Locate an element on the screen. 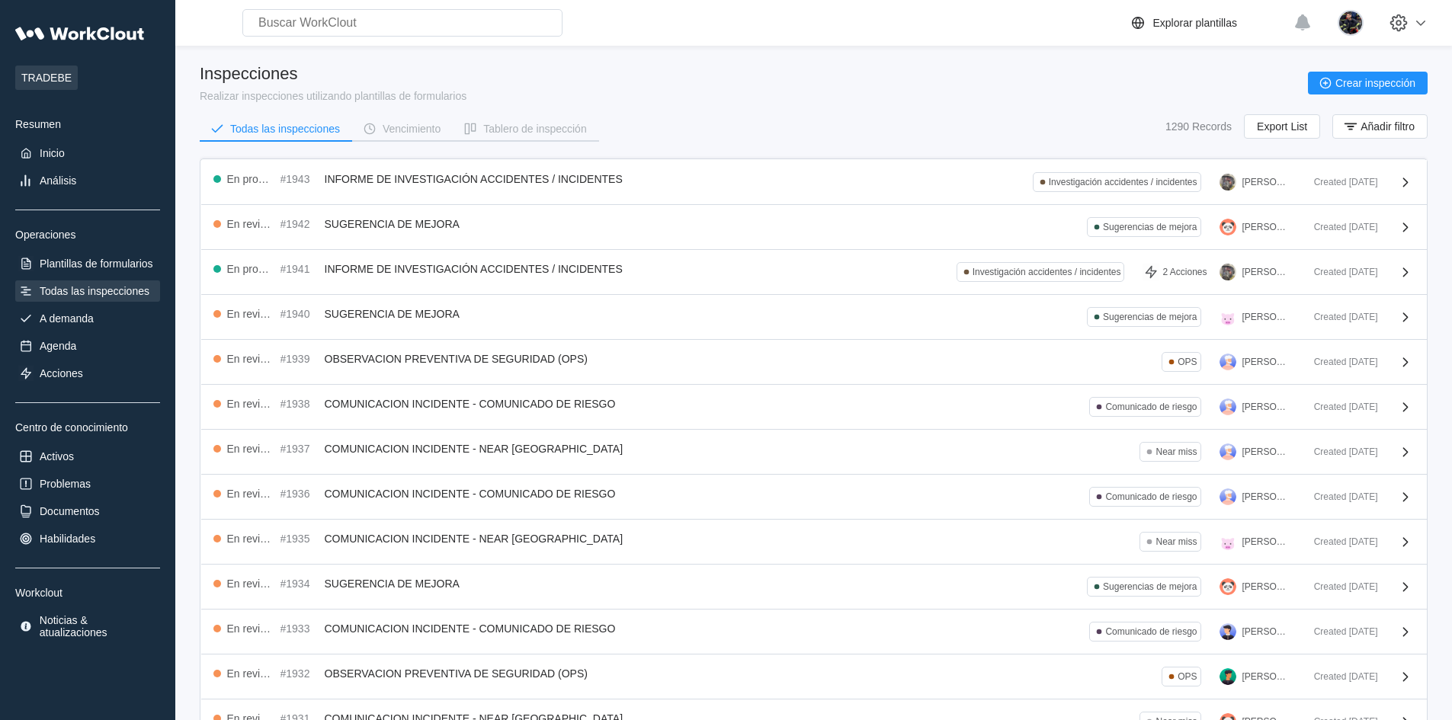 The width and height of the screenshot is (1452, 720). button: Añadir filtro is located at coordinates (1379, 126).